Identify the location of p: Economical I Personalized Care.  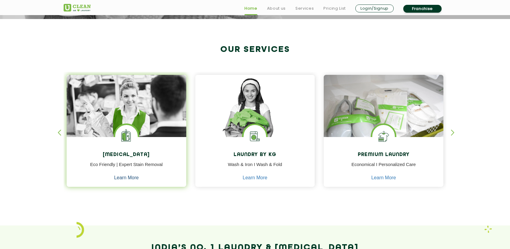
(384, 168).